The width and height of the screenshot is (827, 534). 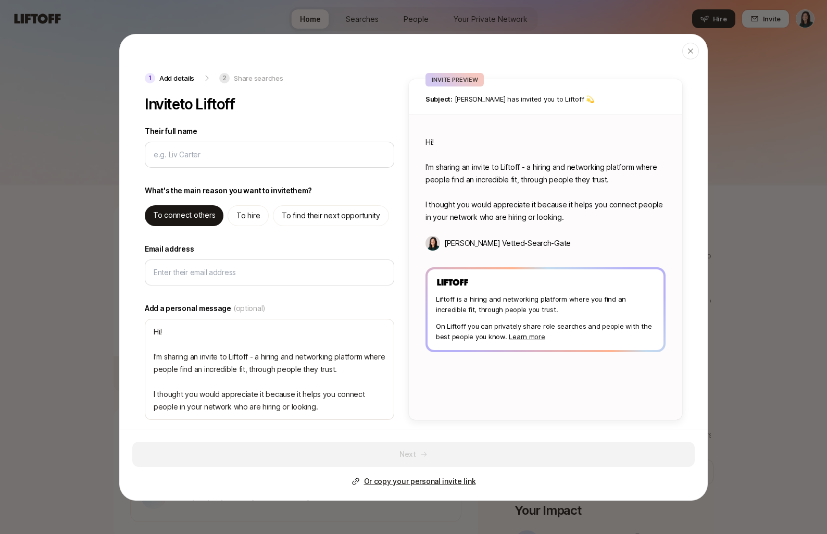 I want to click on input: Enter their email address, so click(x=269, y=272).